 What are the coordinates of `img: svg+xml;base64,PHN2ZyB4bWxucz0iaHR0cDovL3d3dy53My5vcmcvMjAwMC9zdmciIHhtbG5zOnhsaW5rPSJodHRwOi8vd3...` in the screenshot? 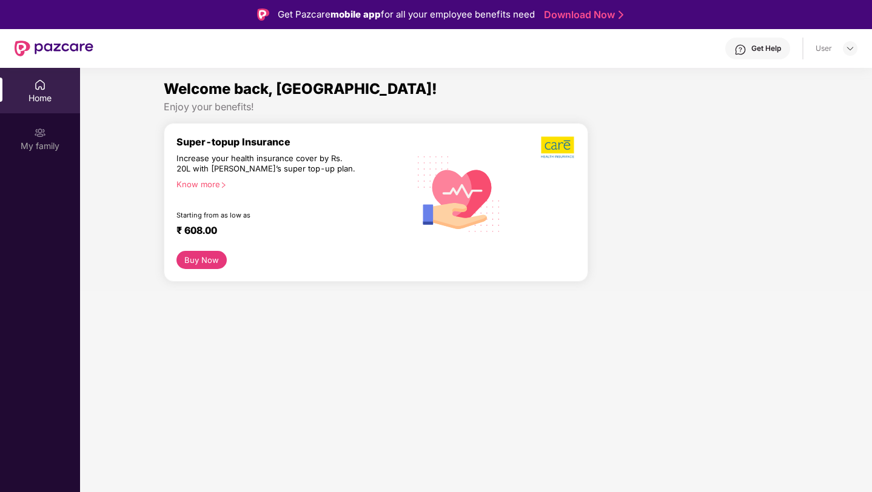 It's located at (459, 193).